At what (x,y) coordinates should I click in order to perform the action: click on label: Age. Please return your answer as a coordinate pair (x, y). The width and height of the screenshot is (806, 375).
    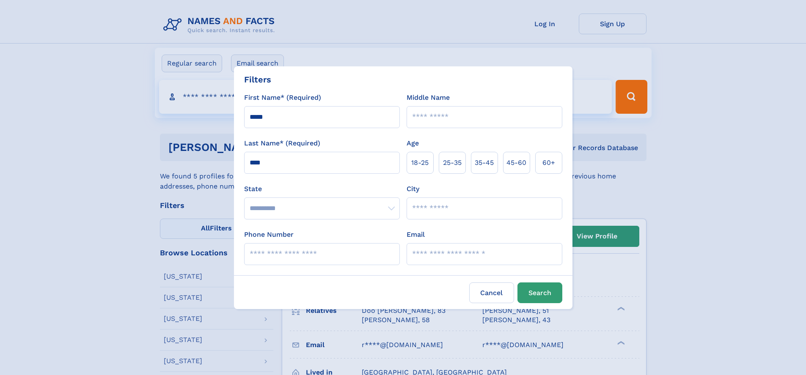
    Looking at the image, I should click on (413, 143).